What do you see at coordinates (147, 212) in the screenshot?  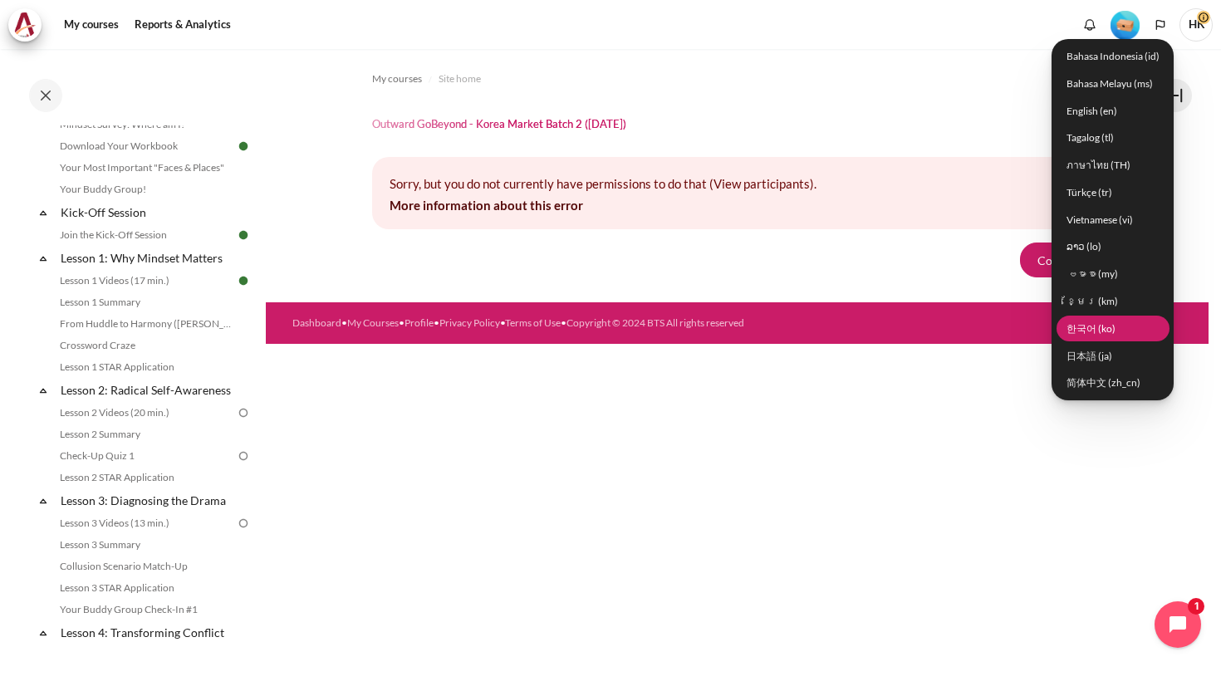 I see `a: Kick-Off Session` at bounding box center [147, 212].